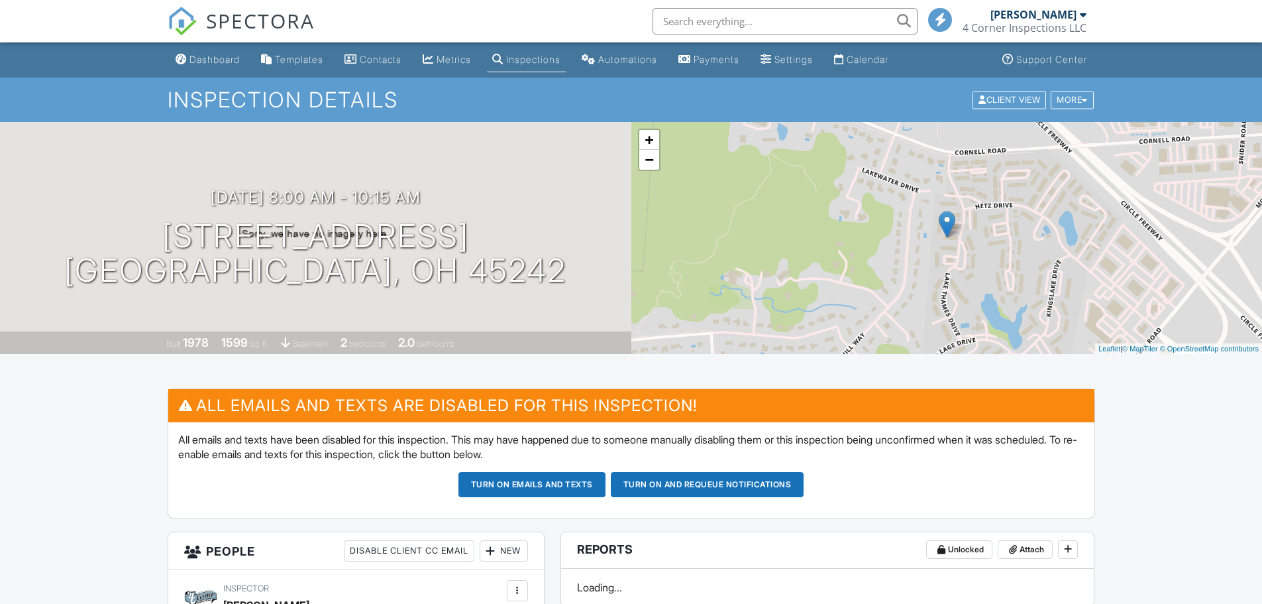 This screenshot has width=1262, height=604. Describe the element at coordinates (785, 21) in the screenshot. I see `input: Search everything...` at that location.